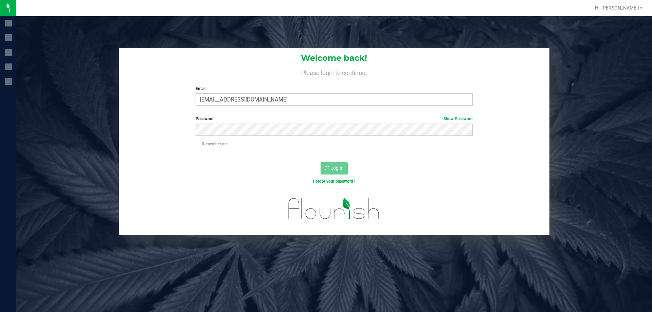  Describe the element at coordinates (334, 181) in the screenshot. I see `a: Forgot your password?` at that location.